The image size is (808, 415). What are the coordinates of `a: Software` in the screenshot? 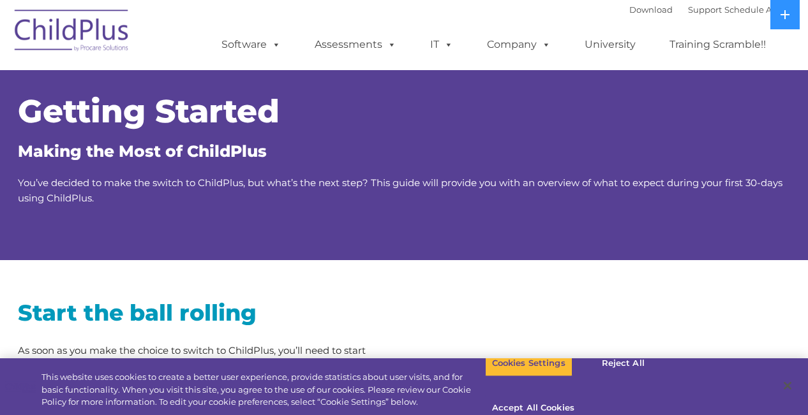 It's located at (251, 45).